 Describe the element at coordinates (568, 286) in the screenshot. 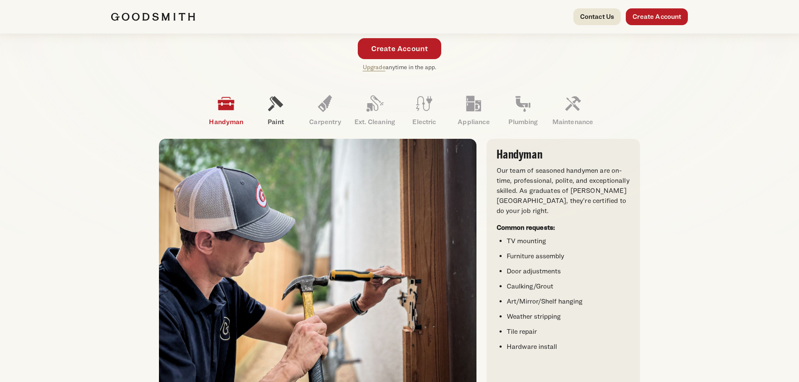

I see `li: Caulking/Grout` at that location.